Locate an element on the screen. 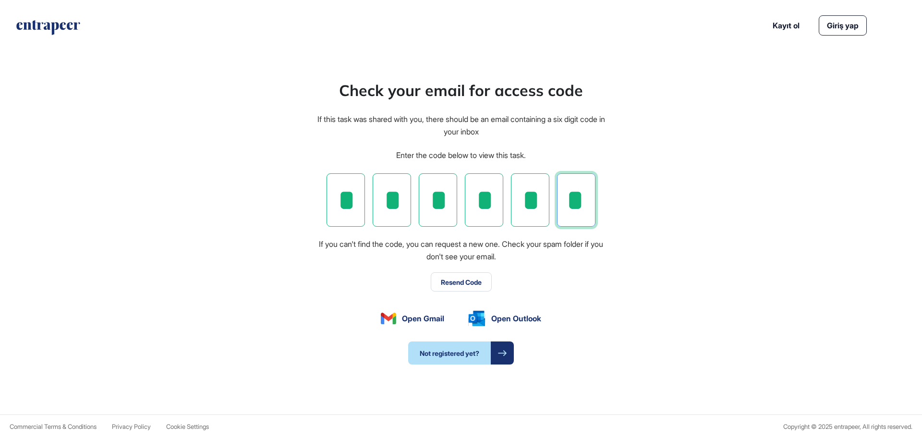  span: Open Gmail is located at coordinates (423, 318).